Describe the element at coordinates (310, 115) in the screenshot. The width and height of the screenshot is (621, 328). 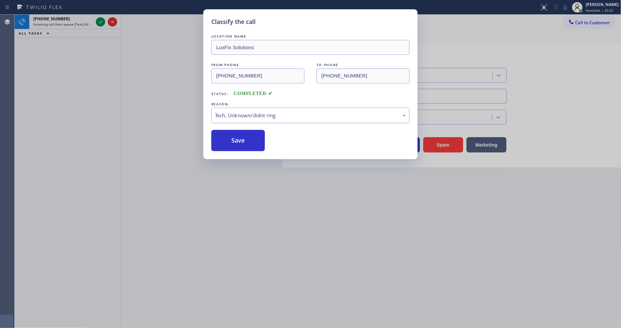
I see `div: Tech, Unknown/didnt ring` at that location.